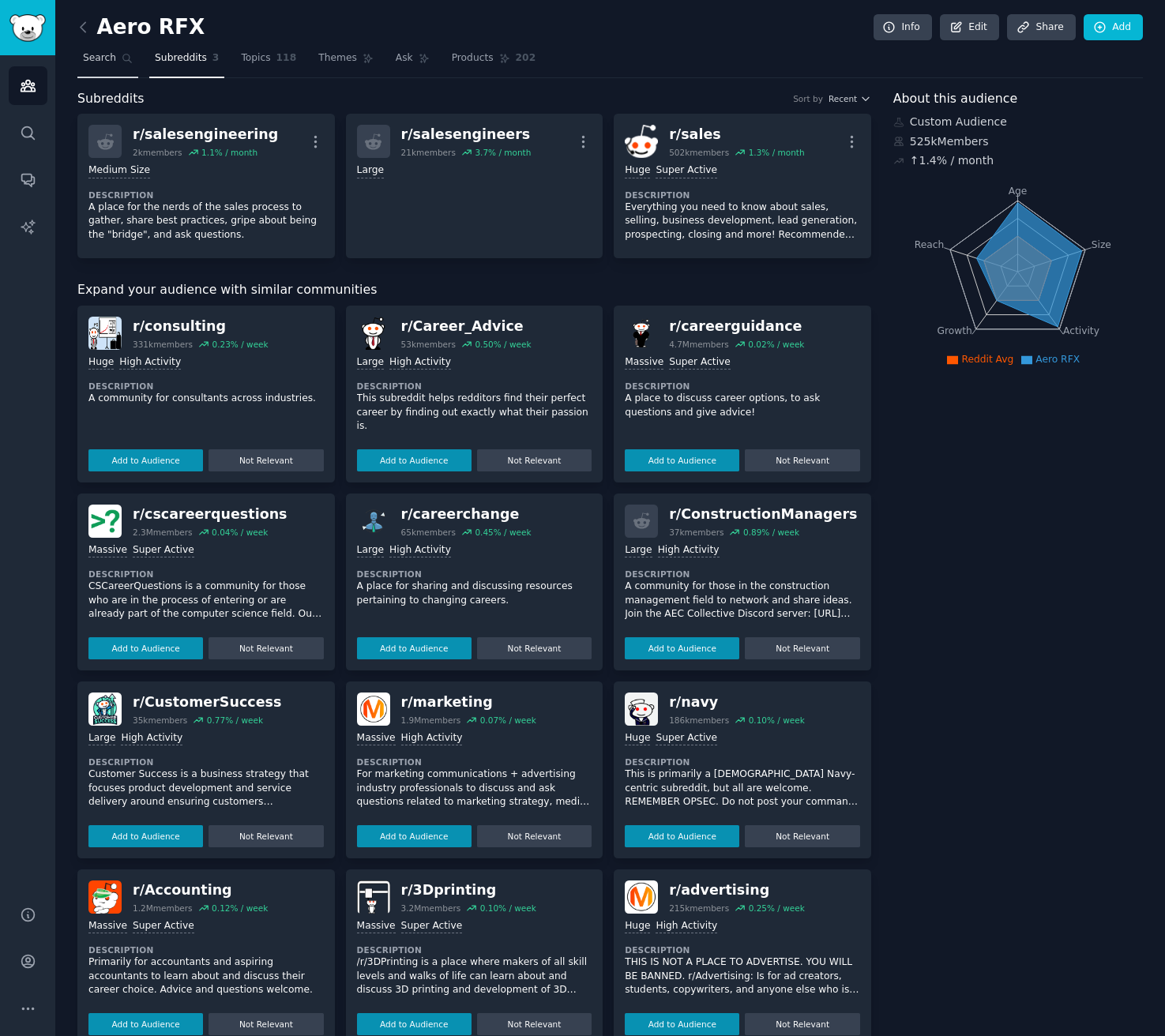 Image resolution: width=1165 pixels, height=1036 pixels. What do you see at coordinates (207, 399) in the screenshot?
I see `p: A community for consultants across industries.` at bounding box center [207, 399].